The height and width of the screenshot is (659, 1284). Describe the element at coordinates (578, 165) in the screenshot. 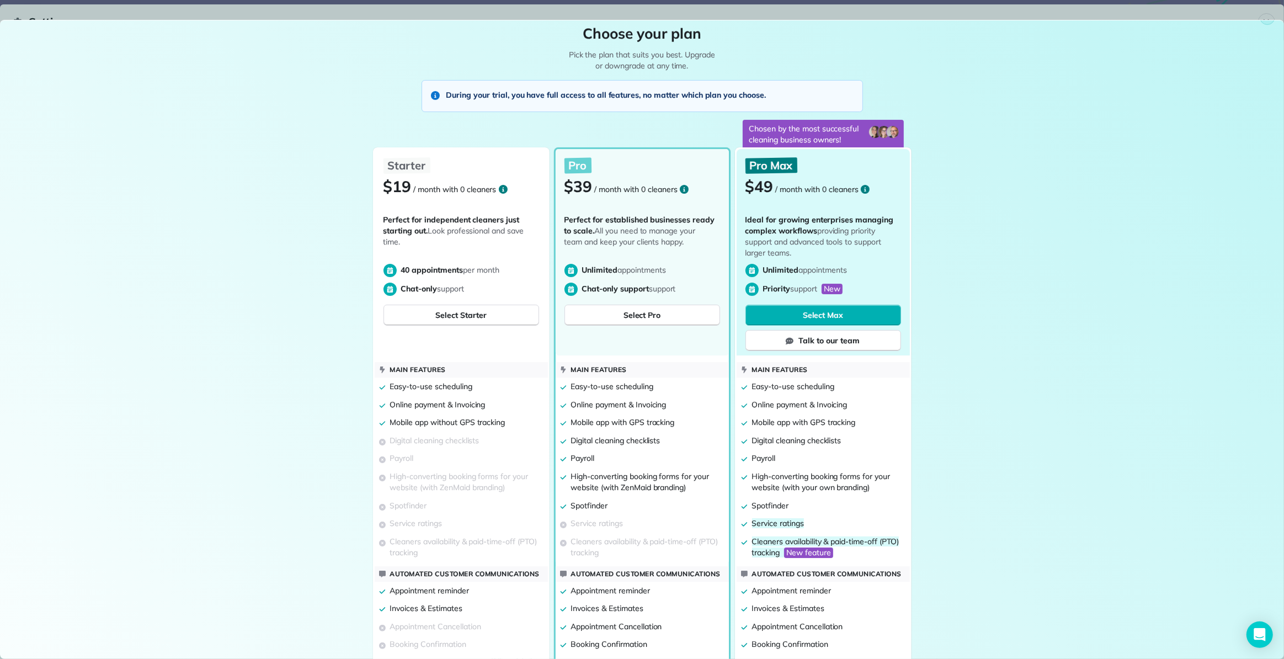

I see `span: Pro` at that location.